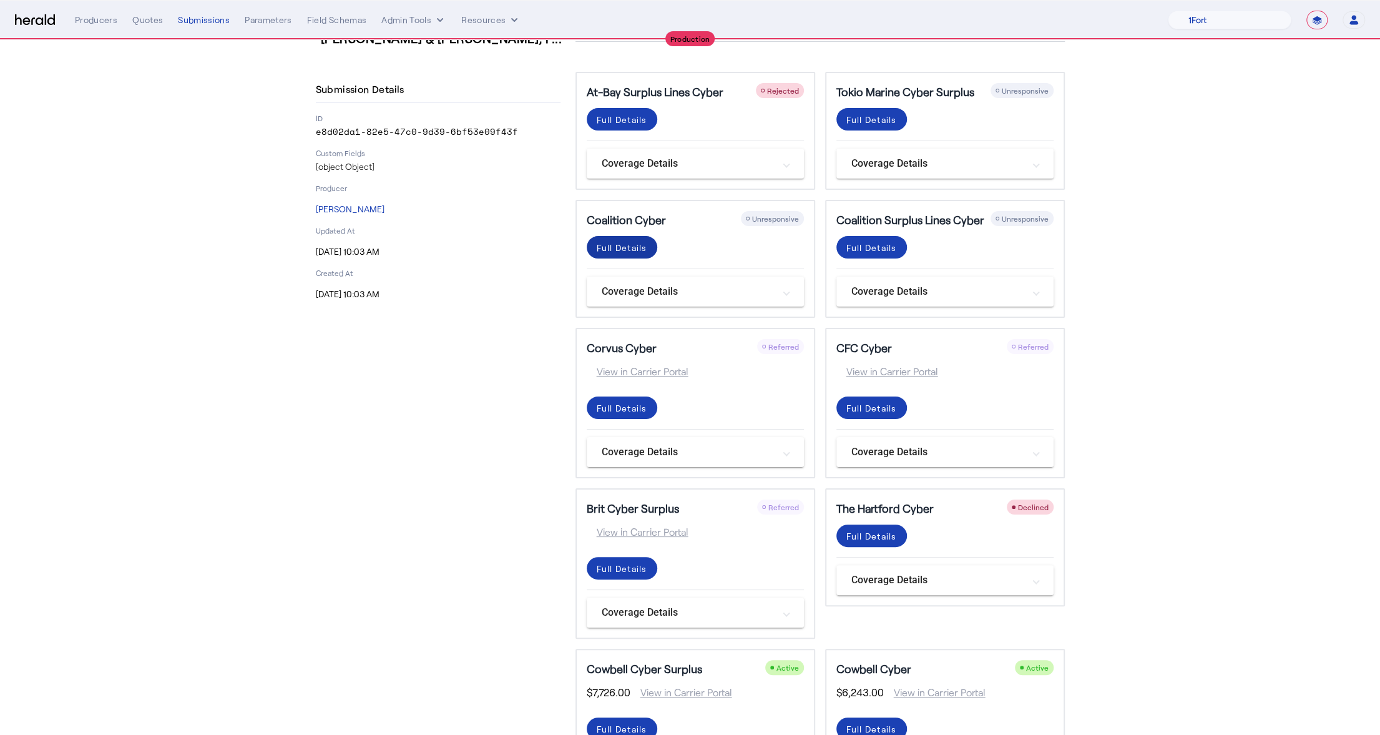 This screenshot has height=735, width=1380. What do you see at coordinates (438, 188) in the screenshot?
I see `p: Producer` at bounding box center [438, 188].